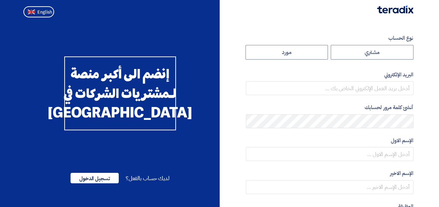  What do you see at coordinates (286, 52) in the screenshot?
I see `label: مورد` at bounding box center [286, 52].